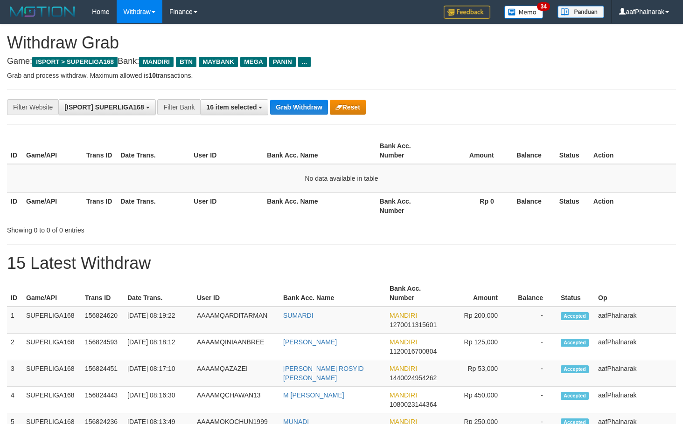 The width and height of the screenshot is (683, 424). What do you see at coordinates (477, 373) in the screenshot?
I see `td: Rp 53,000` at bounding box center [477, 373].